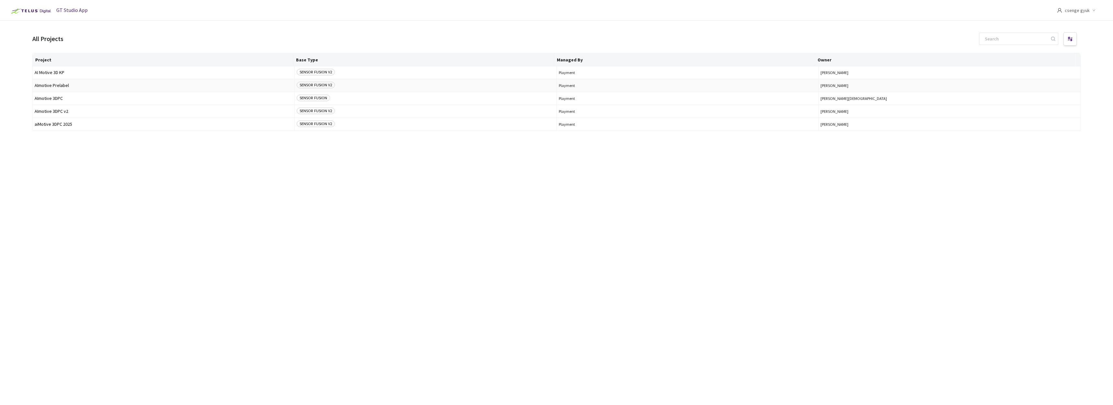 The image size is (1113, 405). What do you see at coordinates (163, 111) in the screenshot?
I see `span: AImotive 3DPC v2` at bounding box center [163, 111].